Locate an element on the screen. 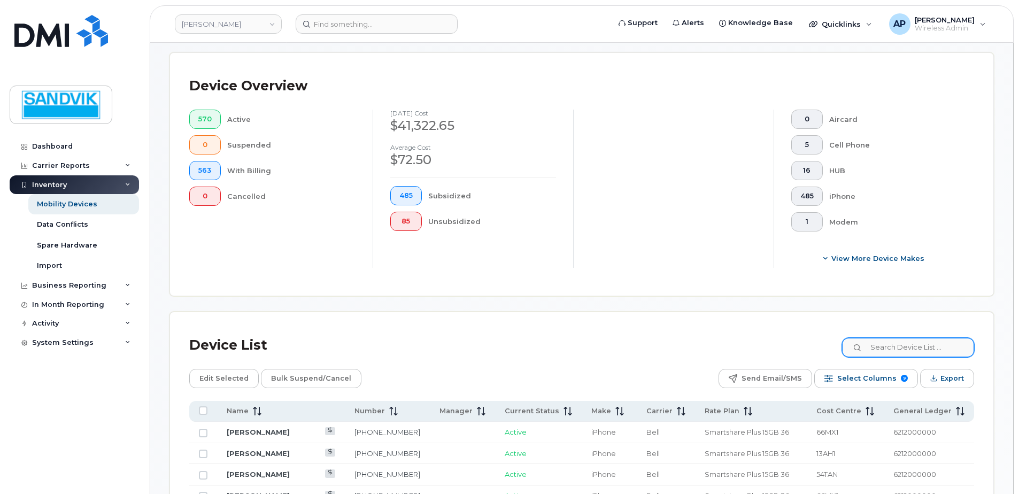 This screenshot has width=1019, height=494. span: Quicklinks is located at coordinates (841, 24).